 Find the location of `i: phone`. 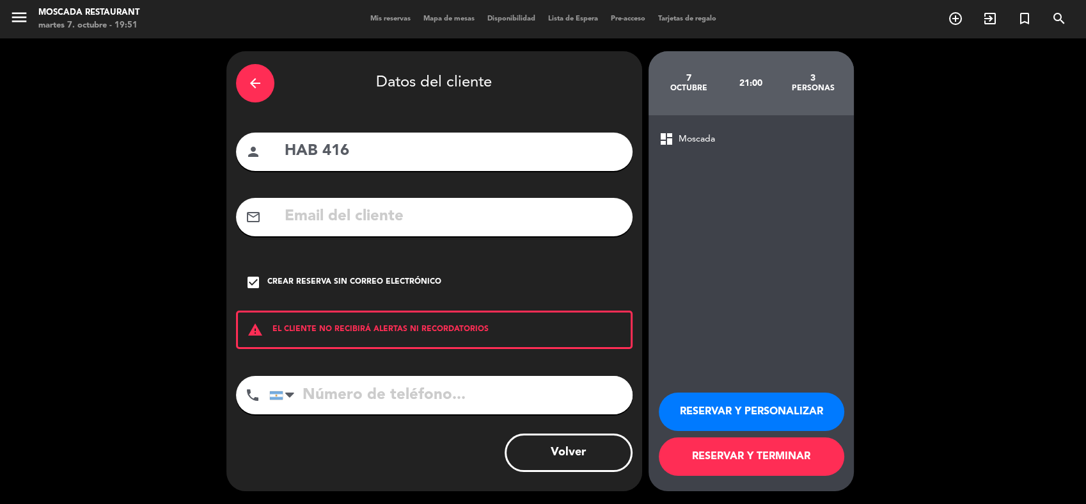

i: phone is located at coordinates (253, 395).